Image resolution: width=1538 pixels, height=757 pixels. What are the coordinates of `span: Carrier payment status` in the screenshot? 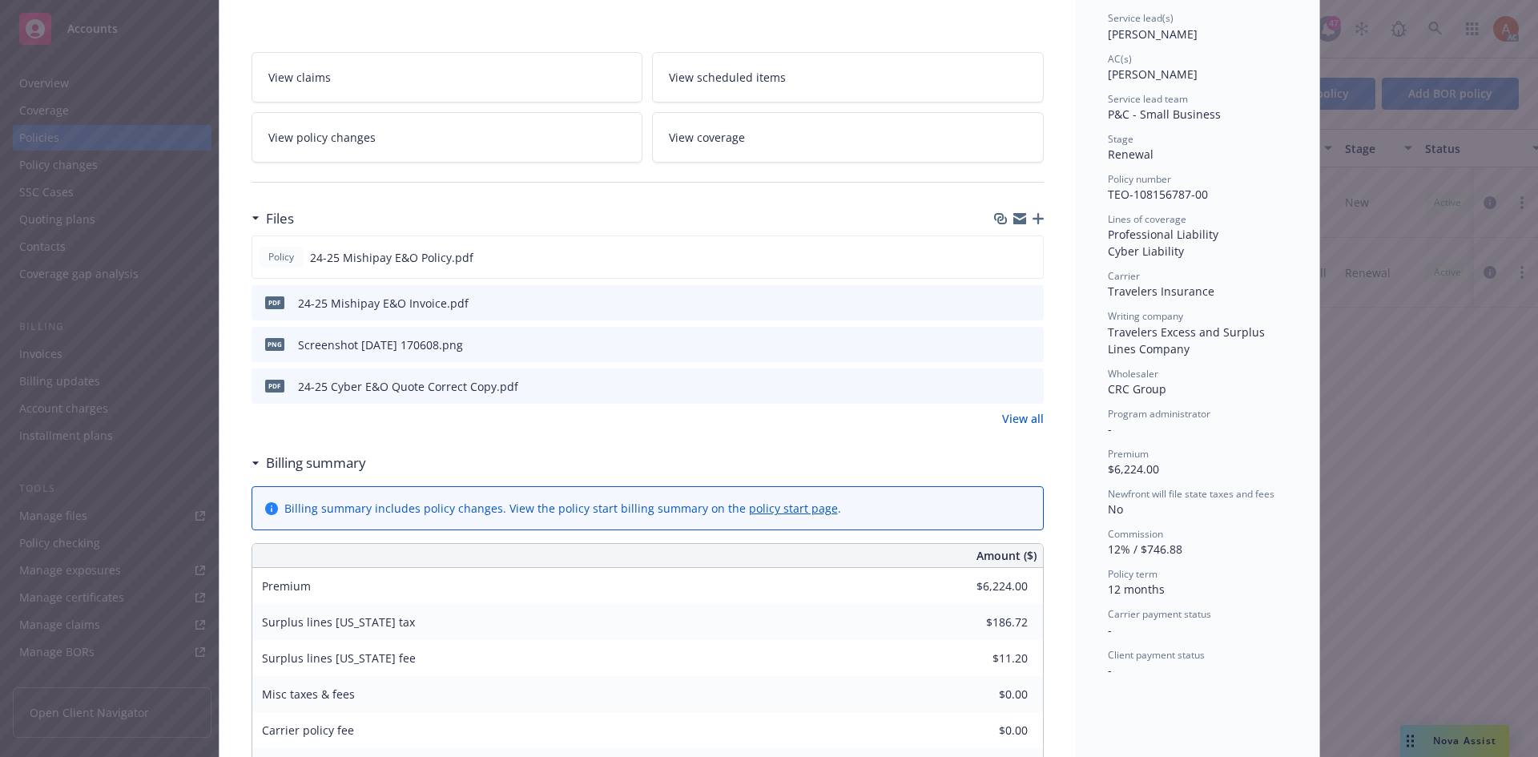 It's located at (1159, 614).